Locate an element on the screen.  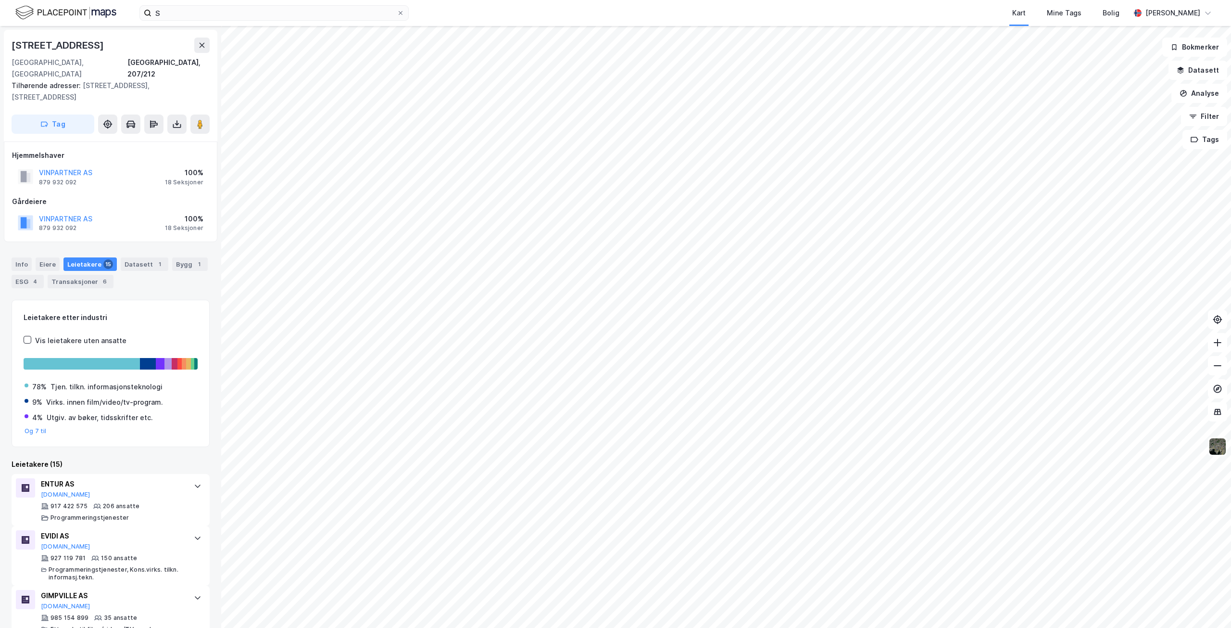
div: Virks. innen film/video/tv-program. is located at coordinates (104, 402).